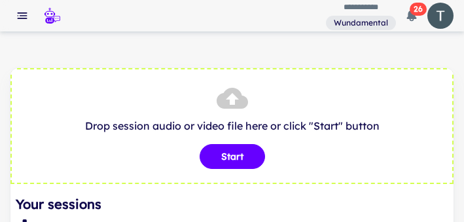 The height and width of the screenshot is (222, 464). What do you see at coordinates (440, 16) in the screenshot?
I see `img: photoURL` at bounding box center [440, 16].